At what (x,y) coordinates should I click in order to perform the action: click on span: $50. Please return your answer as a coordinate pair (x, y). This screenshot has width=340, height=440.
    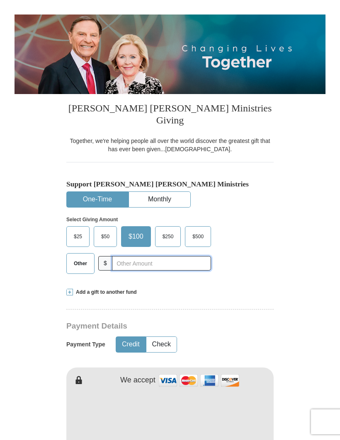
    Looking at the image, I should click on (105, 237).